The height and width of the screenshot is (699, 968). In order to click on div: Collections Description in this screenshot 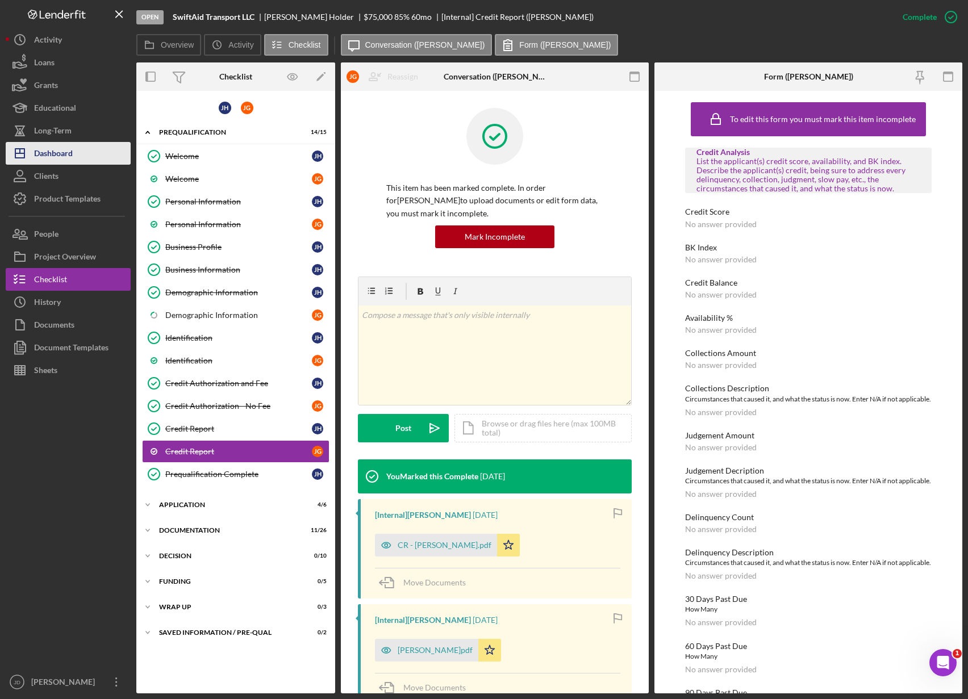, I will do `click(808, 389)`.